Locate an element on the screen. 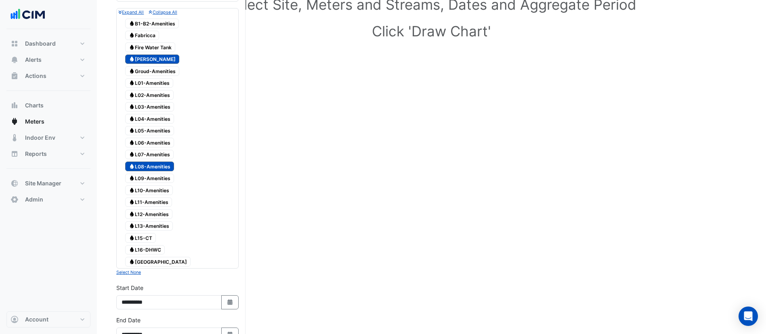 This screenshot has height=334, width=766. span: L06-Amenities is located at coordinates (149, 143).